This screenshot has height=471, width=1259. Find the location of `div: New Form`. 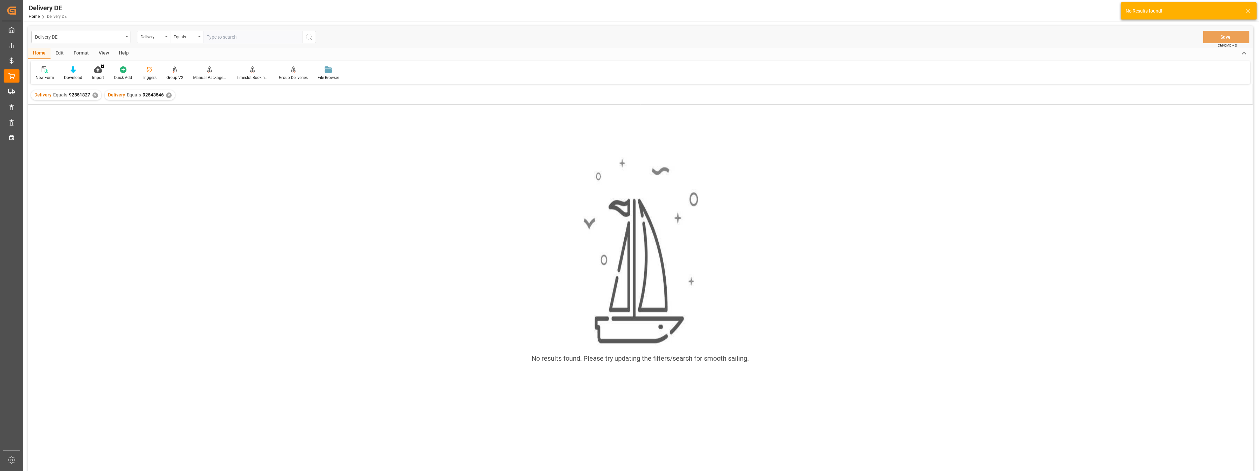

div: New Form is located at coordinates (45, 78).